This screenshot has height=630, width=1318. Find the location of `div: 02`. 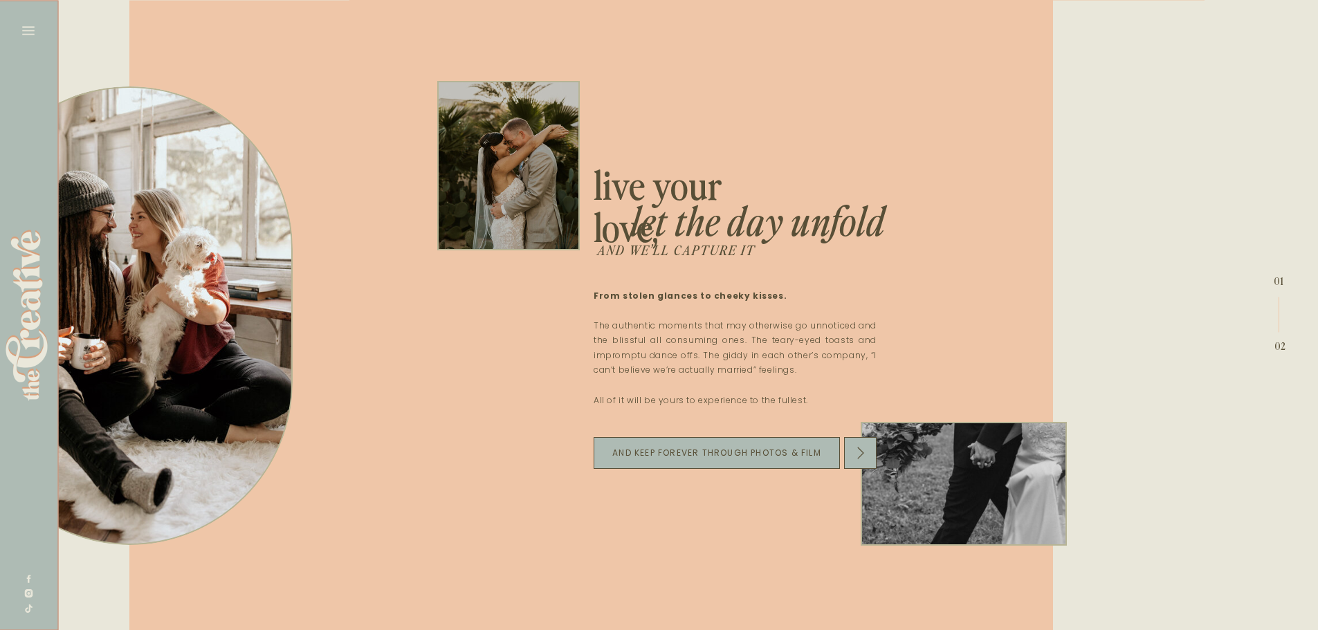

div: 02 is located at coordinates (1279, 346).